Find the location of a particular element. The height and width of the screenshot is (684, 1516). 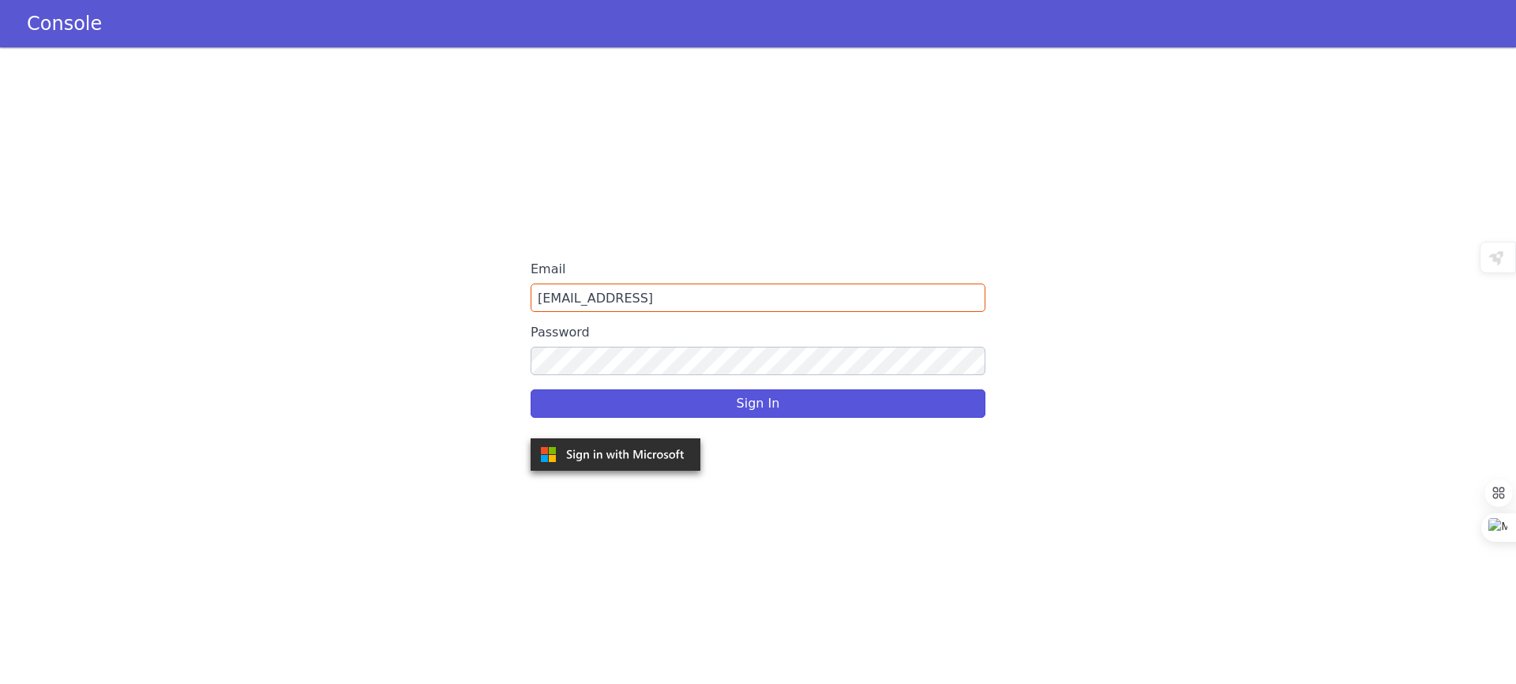

img: azure.svg is located at coordinates (615, 454).